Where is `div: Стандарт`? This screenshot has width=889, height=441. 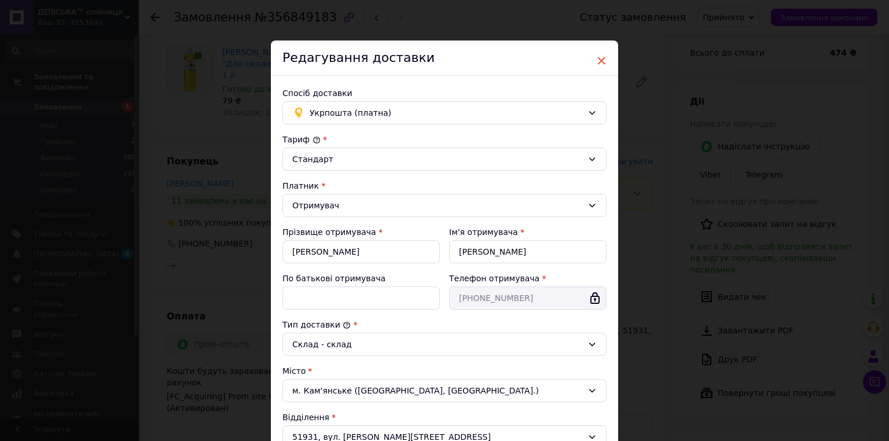 div: Стандарт is located at coordinates (437, 159).